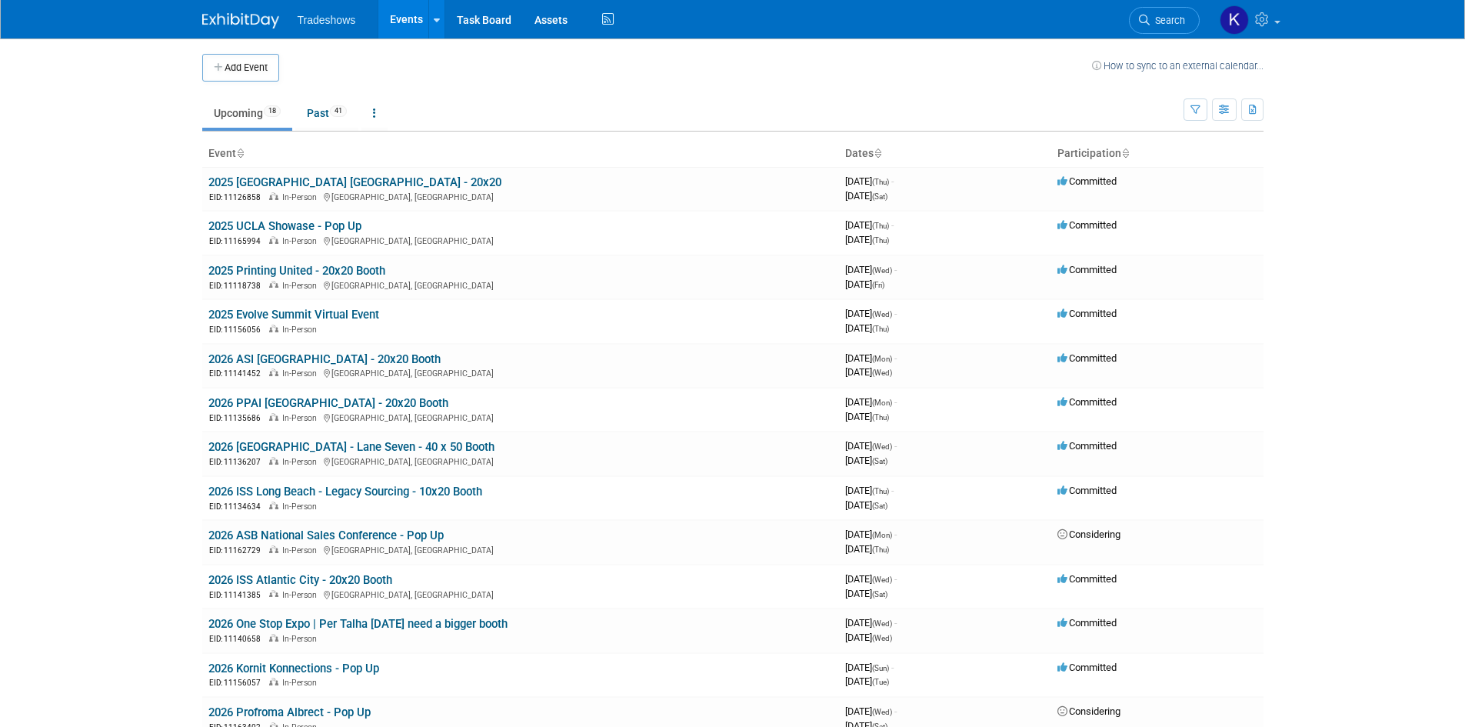  What do you see at coordinates (238, 418) in the screenshot?
I see `span: EID: 11135686` at bounding box center [238, 418].